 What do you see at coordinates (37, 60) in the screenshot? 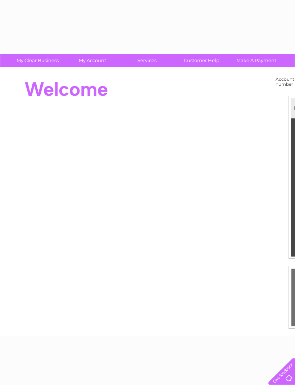
I see `a: My Clear Business` at bounding box center [37, 60].